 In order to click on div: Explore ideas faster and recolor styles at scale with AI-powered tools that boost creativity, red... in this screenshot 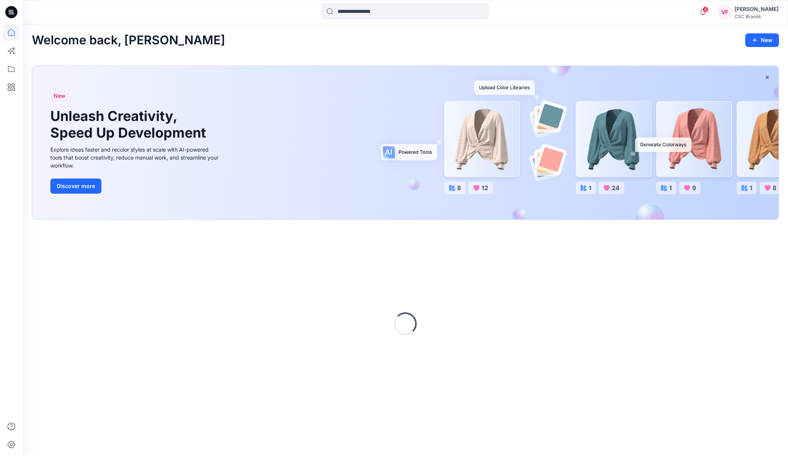, I will do `click(136, 157)`.